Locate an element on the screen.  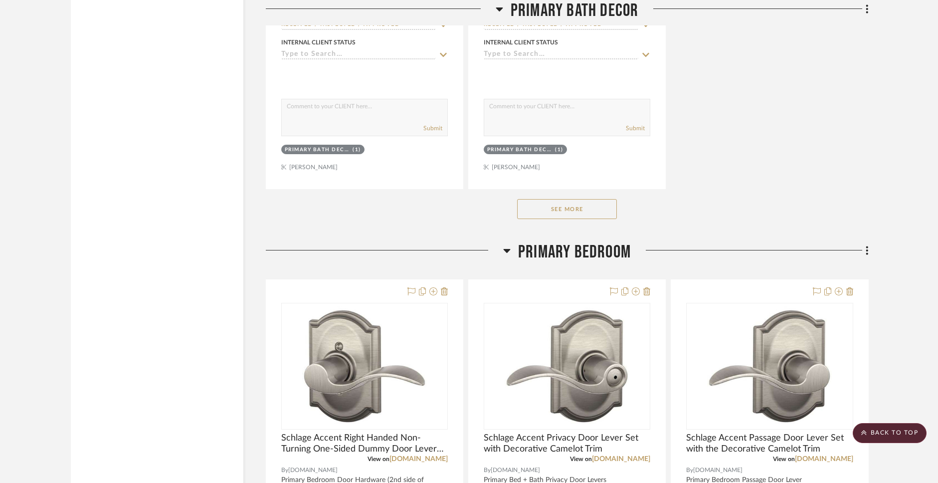
span: Primary Bedroom is located at coordinates (574, 252).